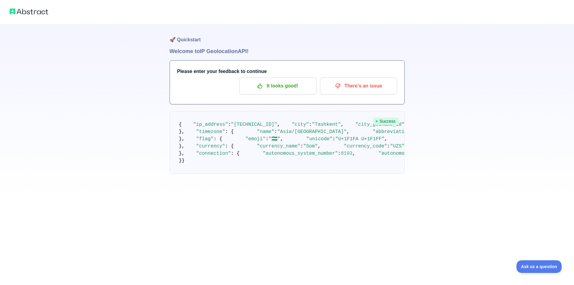  Describe the element at coordinates (211, 146) in the screenshot. I see `span: "currency"` at that location.